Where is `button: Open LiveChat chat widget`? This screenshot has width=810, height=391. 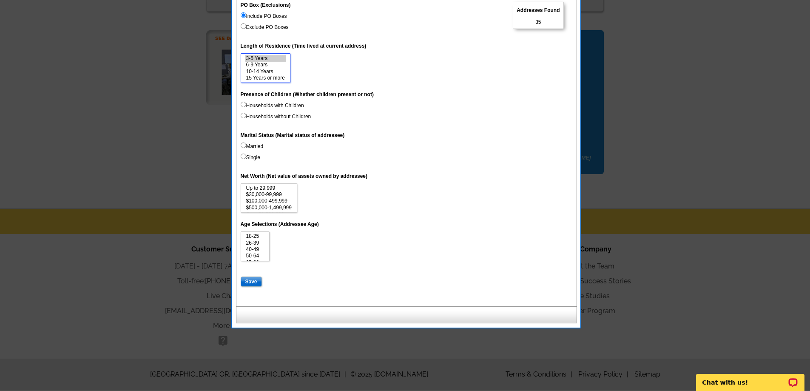 button: Open LiveChat chat widget is located at coordinates (103, 18).